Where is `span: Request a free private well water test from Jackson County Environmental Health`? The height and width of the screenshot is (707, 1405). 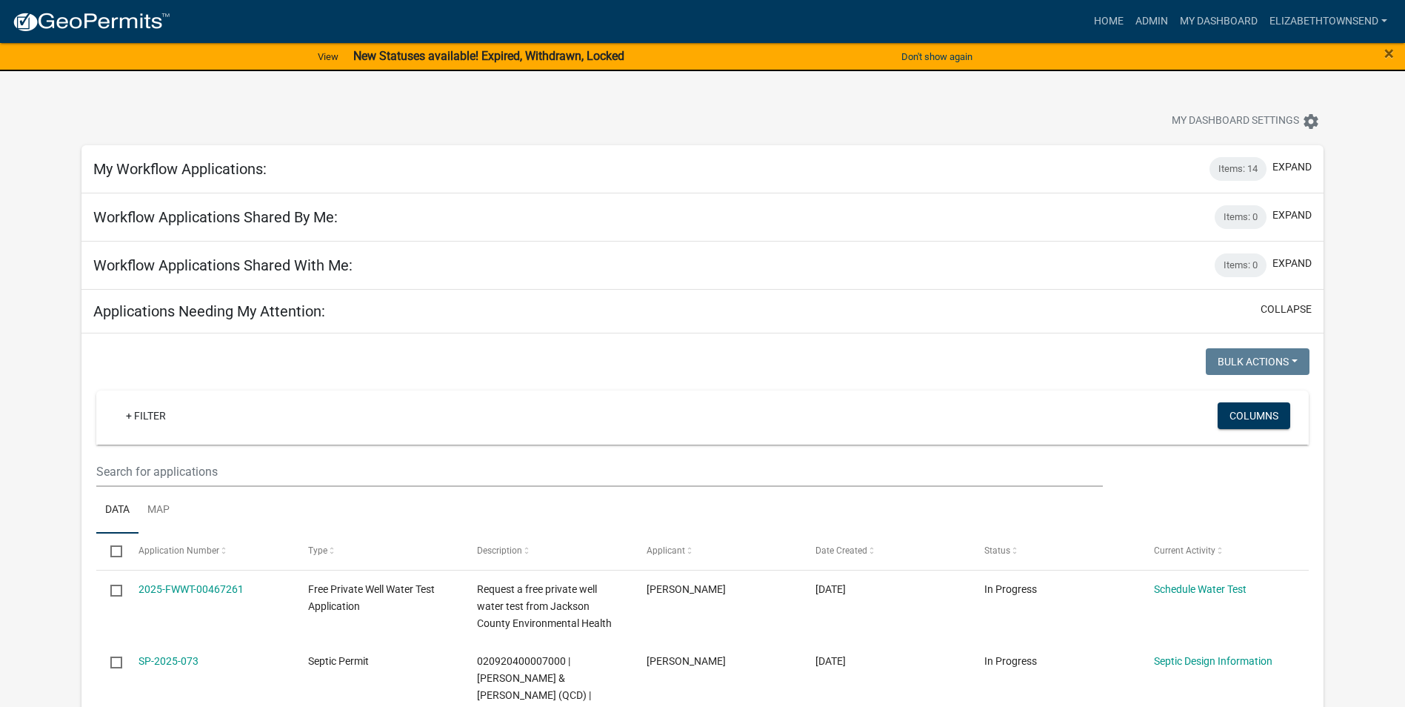
span: Request a free private well water test from Jackson County Environmental Health is located at coordinates (544, 606).